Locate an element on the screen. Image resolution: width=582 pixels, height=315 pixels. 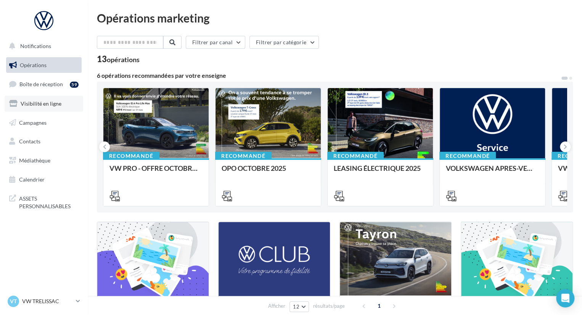
span: Boîte de réception is located at coordinates (41, 84).